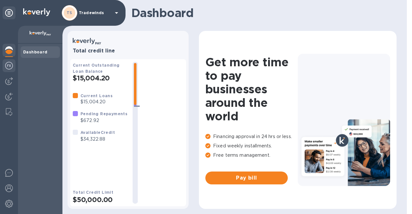  Describe the element at coordinates (98, 132) in the screenshot. I see `b: Available Credit` at that location.